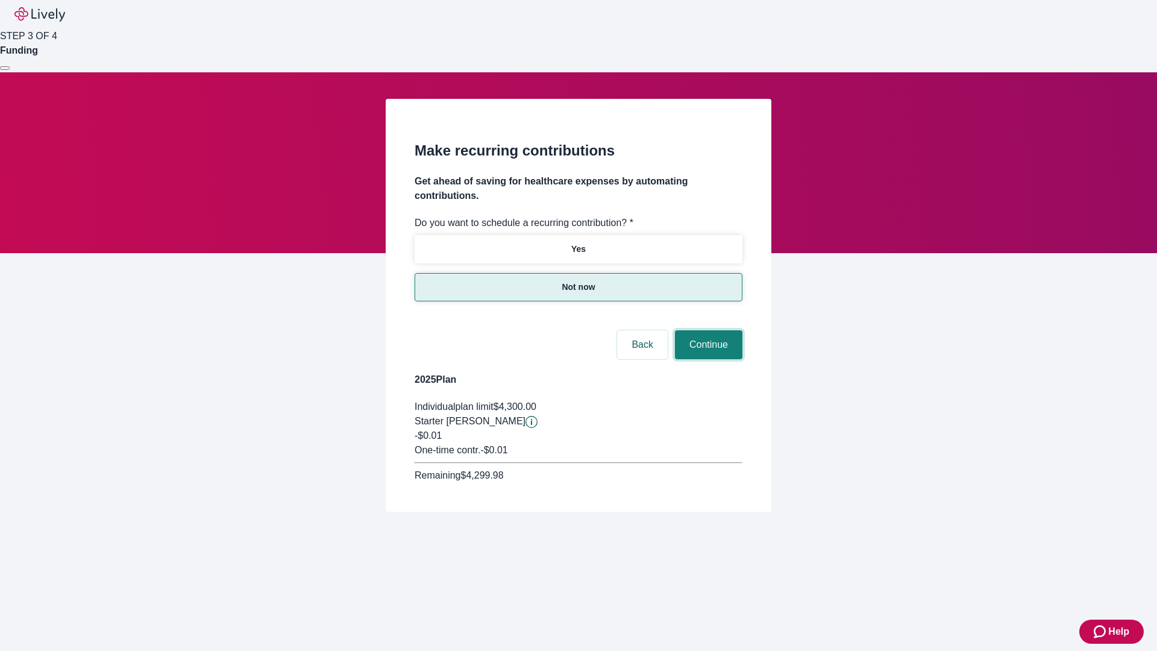 The height and width of the screenshot is (651, 1157). Describe the element at coordinates (531, 422) in the screenshot. I see `button: Lively will contribute $0.01 to establish your account` at that location.